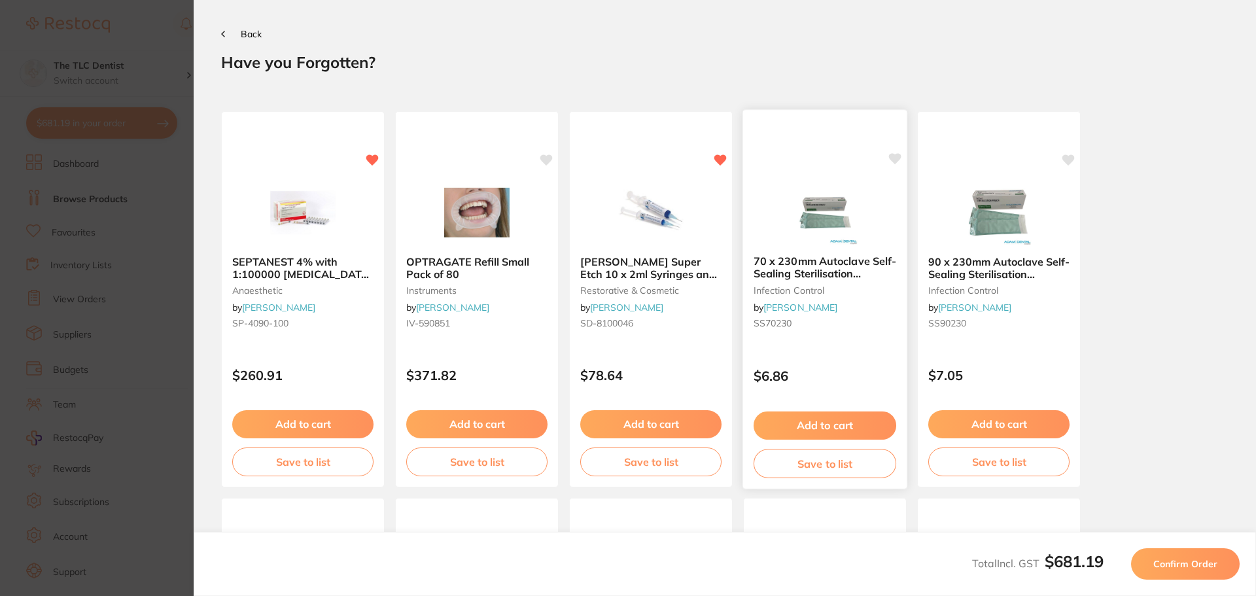  Describe the element at coordinates (825, 268) in the screenshot. I see `b: 70 x 230mm Autoclave Self-Sealing Sterilisation Pouches 200/pk` at that location.